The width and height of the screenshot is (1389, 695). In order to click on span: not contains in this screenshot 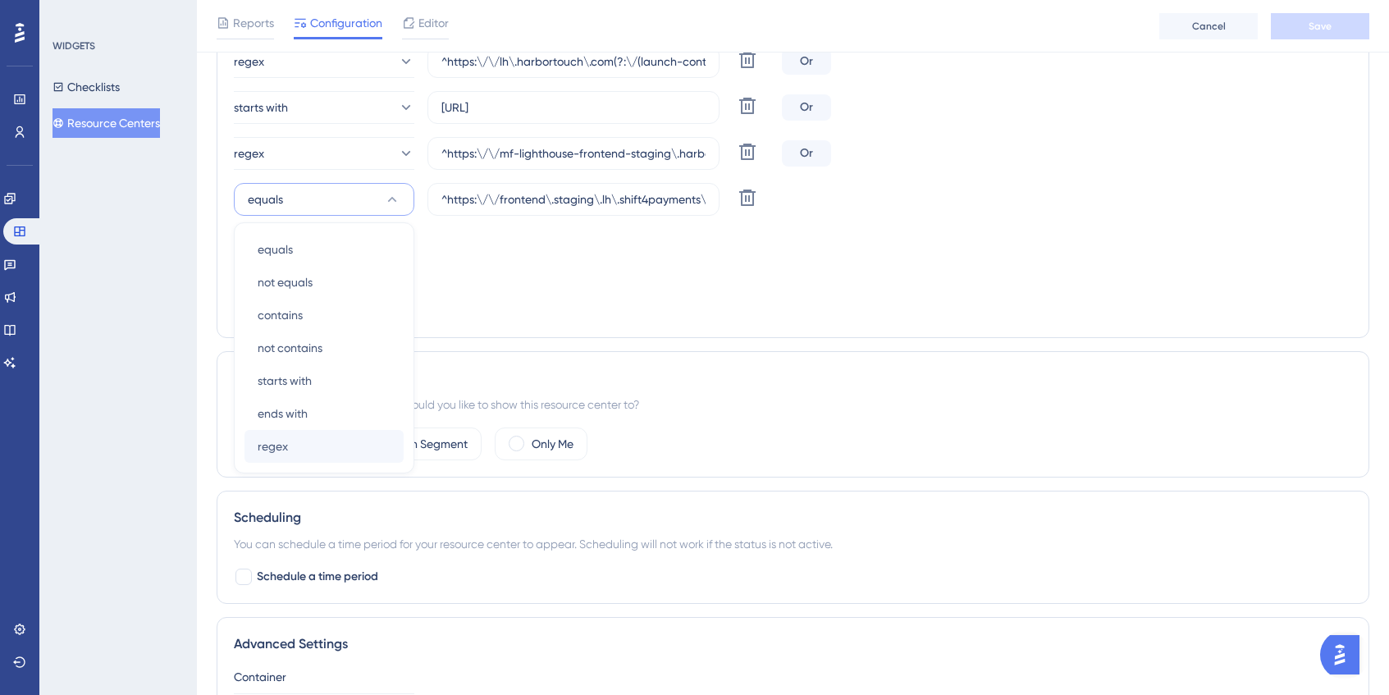, I will do `click(290, 348)`.